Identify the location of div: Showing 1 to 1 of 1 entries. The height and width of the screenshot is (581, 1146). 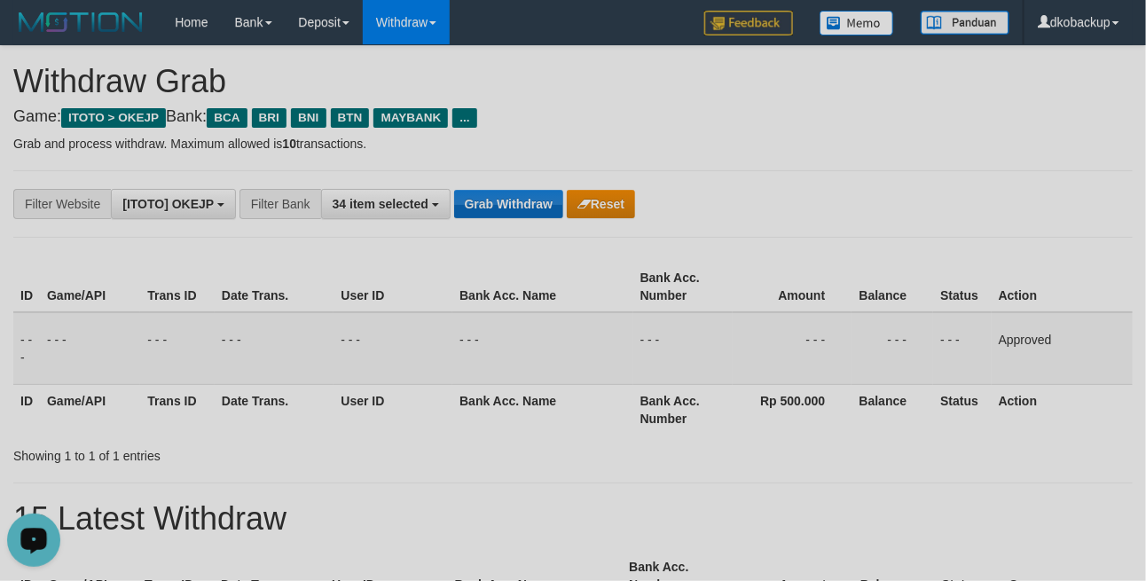
(239, 452).